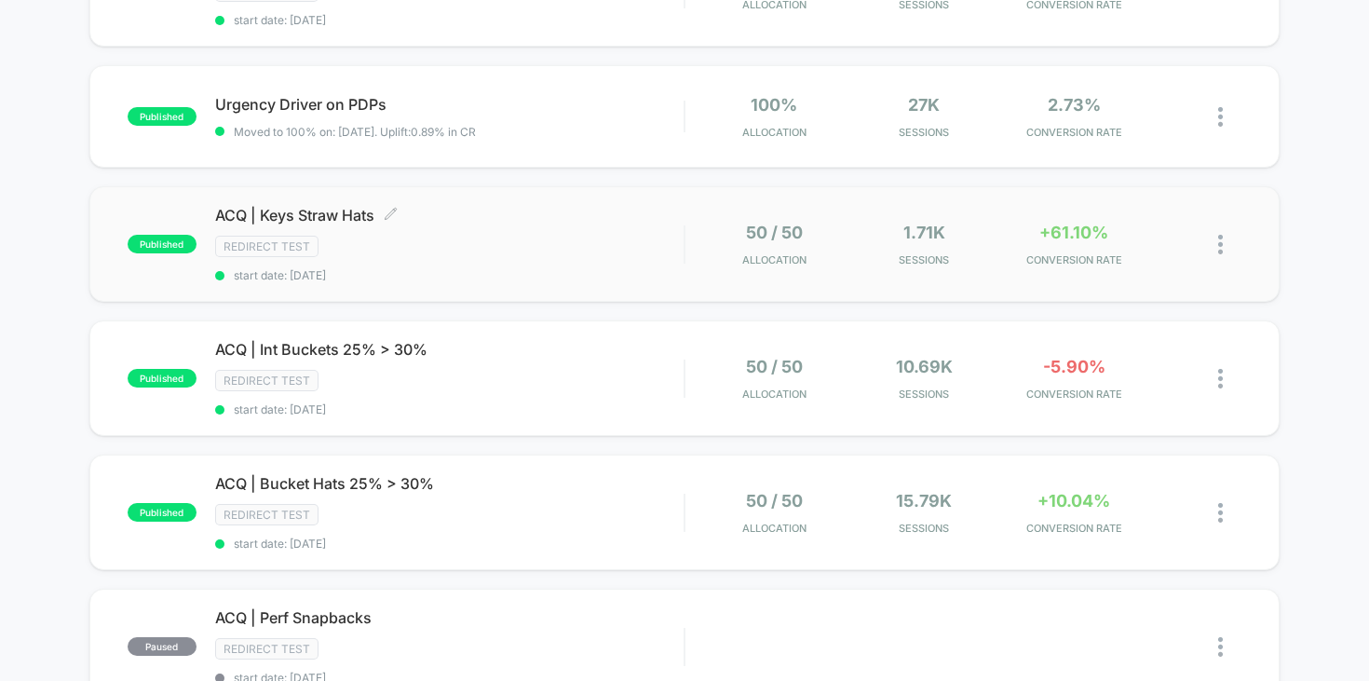 This screenshot has height=681, width=1369. Describe the element at coordinates (450, 618) in the screenshot. I see `span: ACQ | Perf Snapbacks` at that location.